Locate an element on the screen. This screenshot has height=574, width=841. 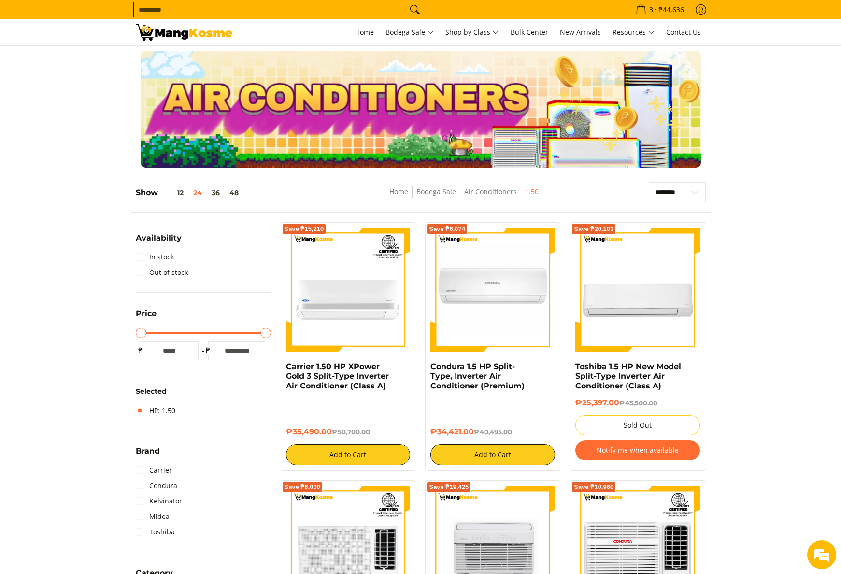
a: Toshiba is located at coordinates (155, 532).